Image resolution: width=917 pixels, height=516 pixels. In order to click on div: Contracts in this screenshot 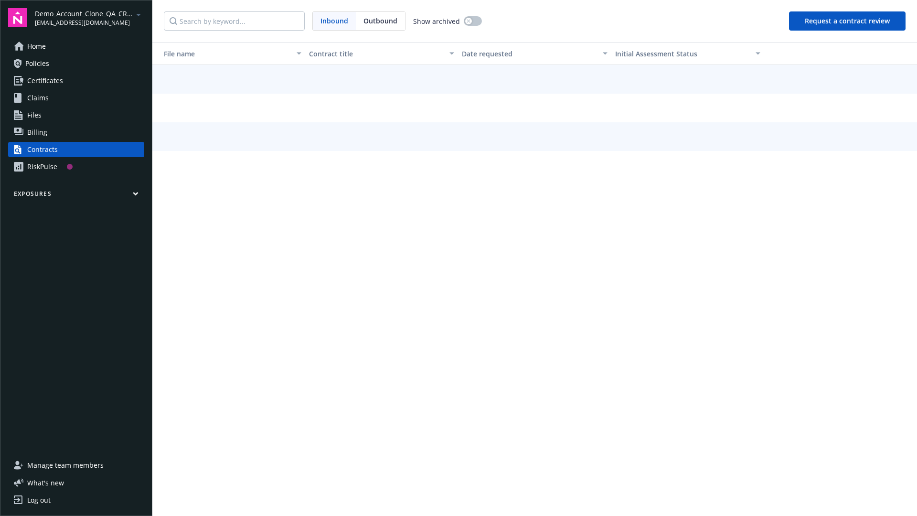, I will do `click(43, 150)`.